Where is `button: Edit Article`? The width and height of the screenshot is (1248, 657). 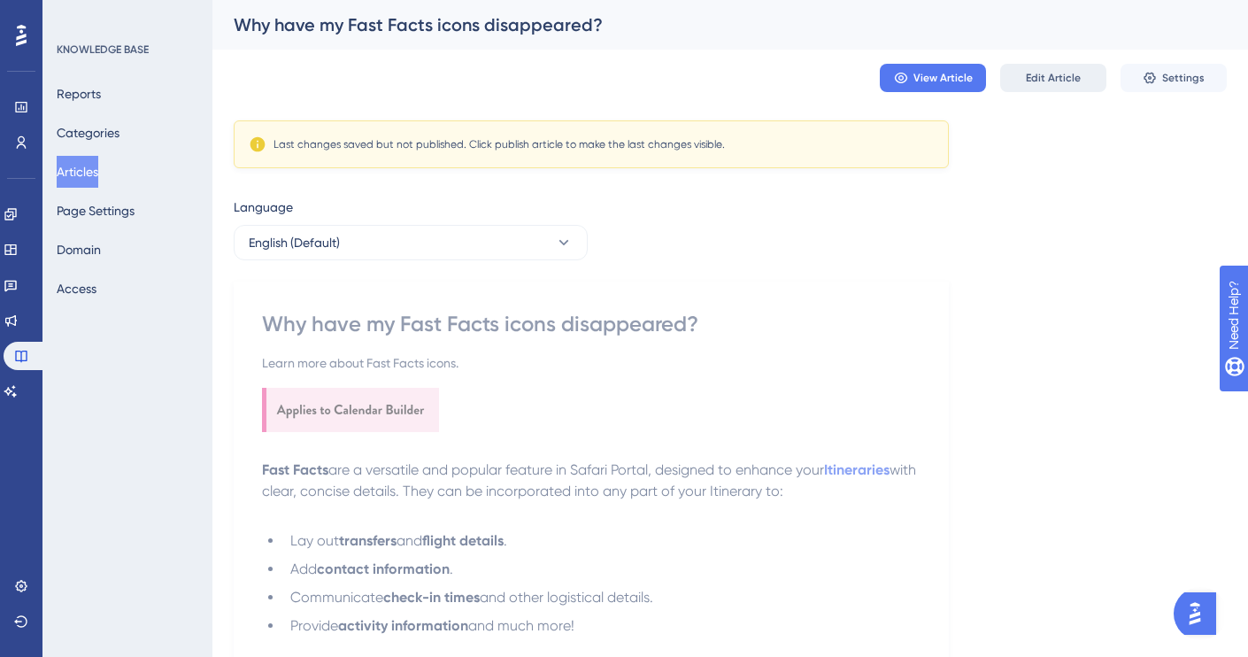
button: Edit Article is located at coordinates (1053, 78).